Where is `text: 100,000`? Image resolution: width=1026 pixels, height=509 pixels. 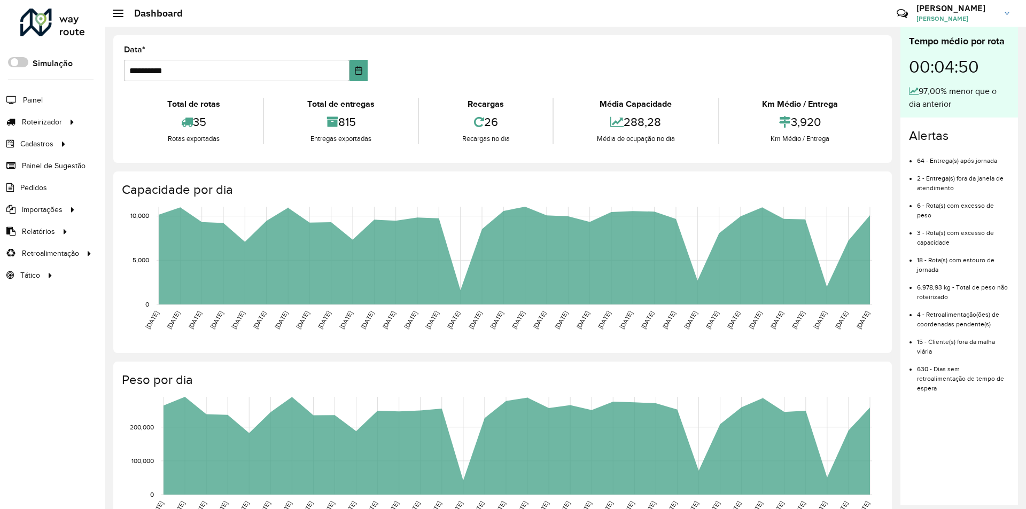 text: 100,000 is located at coordinates (143, 461).